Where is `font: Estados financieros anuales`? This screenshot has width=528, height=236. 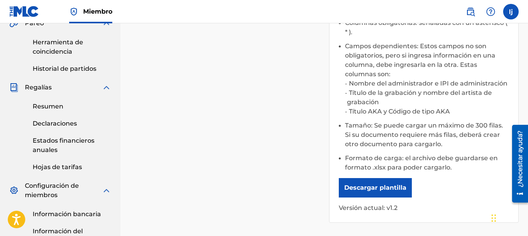
font: Estados financieros anuales is located at coordinates (63, 145).